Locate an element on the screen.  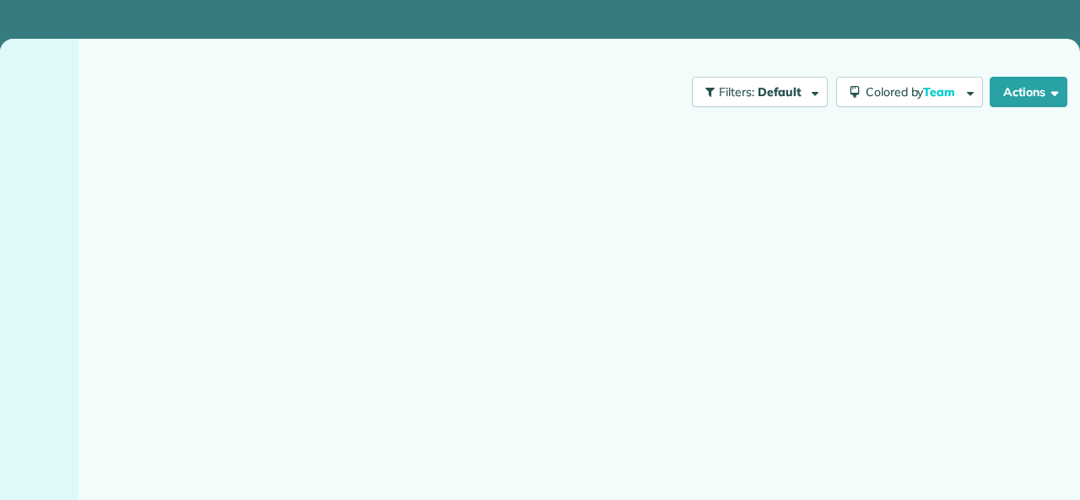
span: Filters: is located at coordinates (737, 92).